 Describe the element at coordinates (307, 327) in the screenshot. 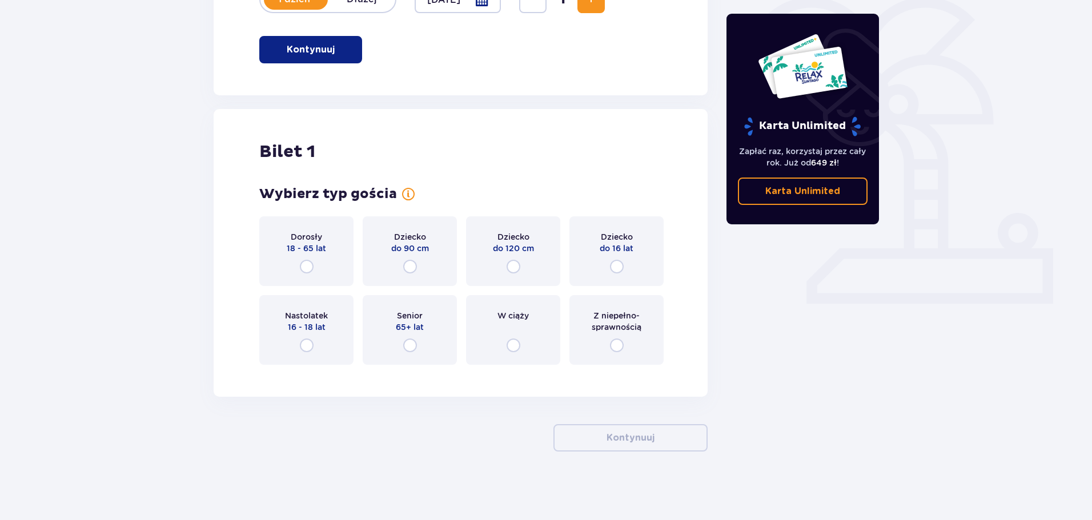

I see `p: 16 - 18 lat` at that location.